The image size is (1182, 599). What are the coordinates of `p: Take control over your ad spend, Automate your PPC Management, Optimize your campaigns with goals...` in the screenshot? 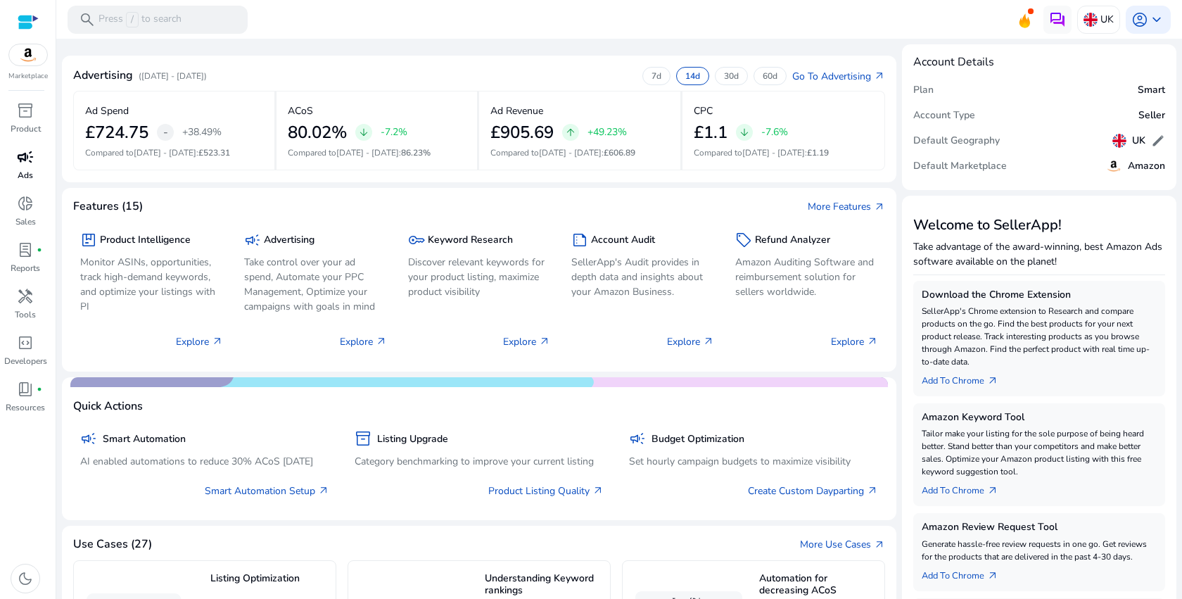 It's located at (315, 284).